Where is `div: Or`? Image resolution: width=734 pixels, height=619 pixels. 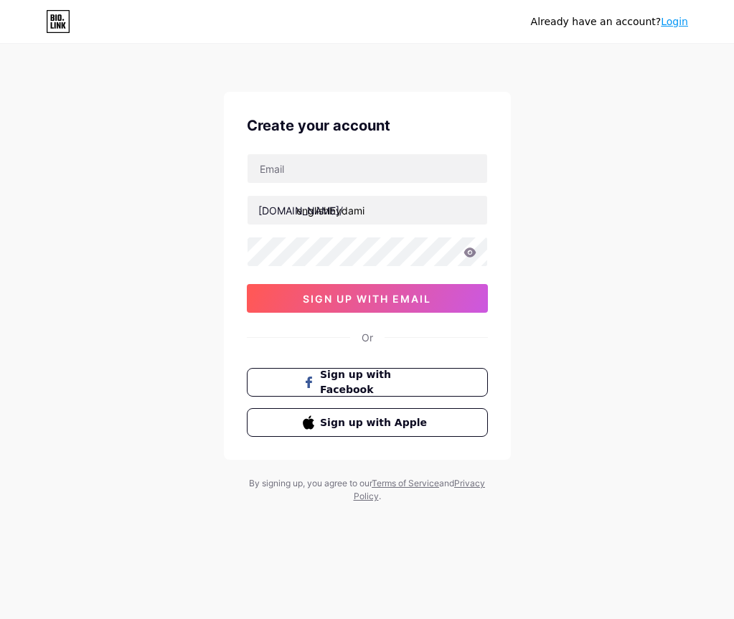 div: Or is located at coordinates (367, 337).